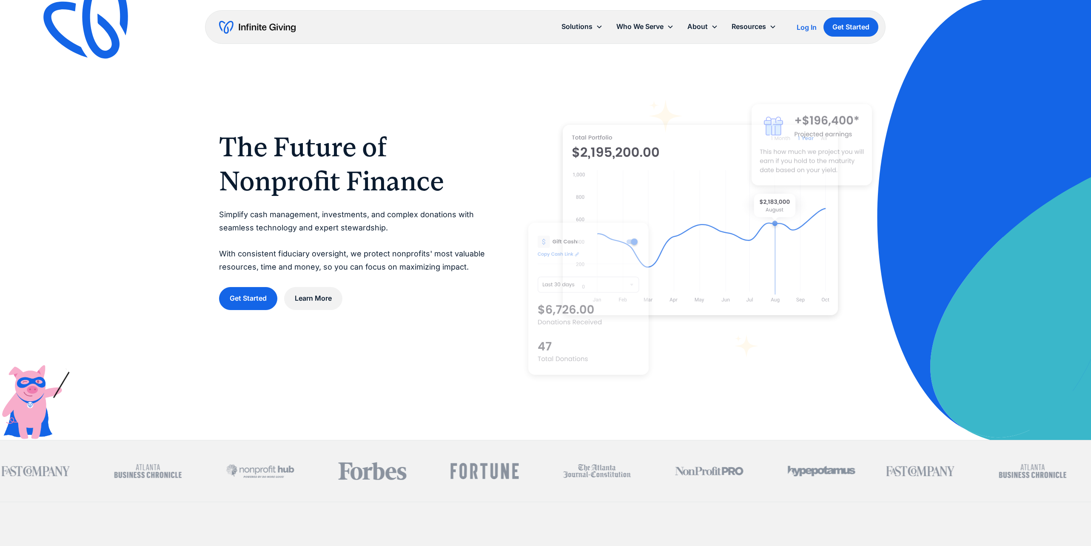 This screenshot has width=1091, height=546. Describe the element at coordinates (807, 27) in the screenshot. I see `div: Log In` at that location.